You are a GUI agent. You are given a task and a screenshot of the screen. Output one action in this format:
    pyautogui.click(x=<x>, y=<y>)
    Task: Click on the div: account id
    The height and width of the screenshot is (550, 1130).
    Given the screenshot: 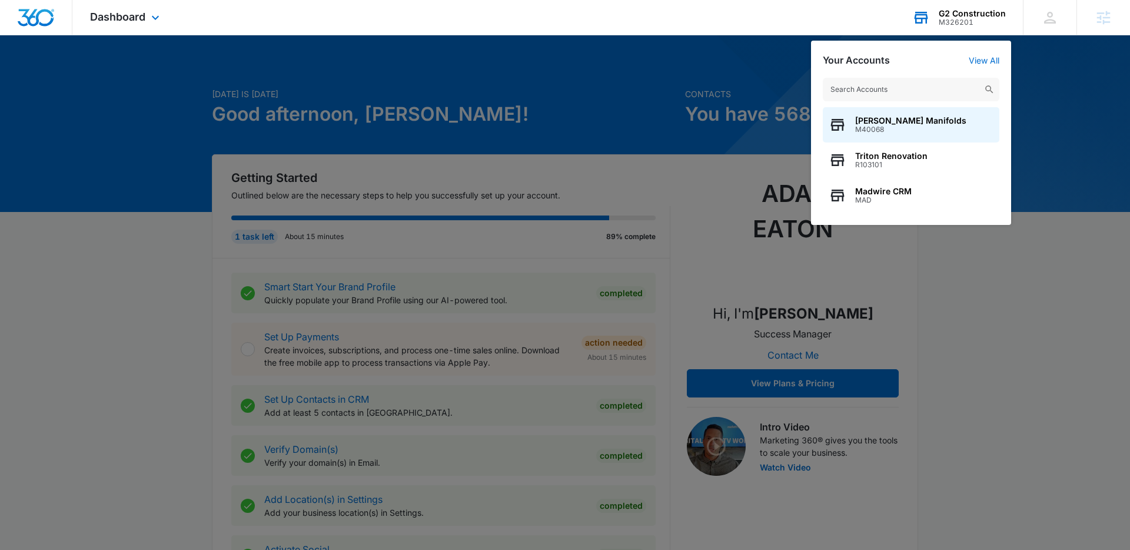 What is the action you would take?
    pyautogui.click(x=972, y=22)
    